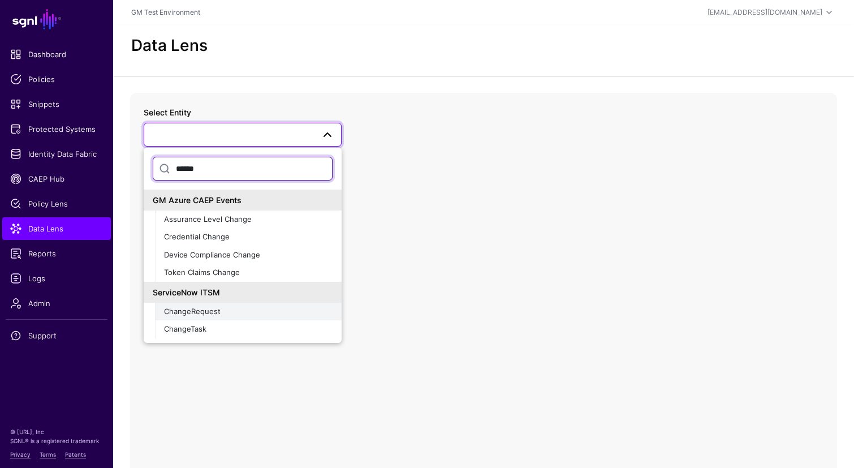  Describe the element at coordinates (57, 104) in the screenshot. I see `a: Snippets` at that location.